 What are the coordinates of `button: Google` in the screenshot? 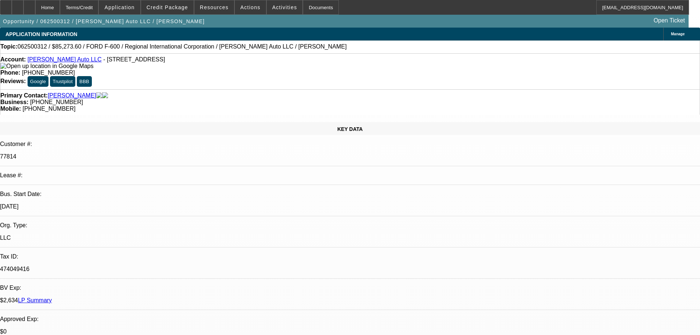 It's located at (38, 81).